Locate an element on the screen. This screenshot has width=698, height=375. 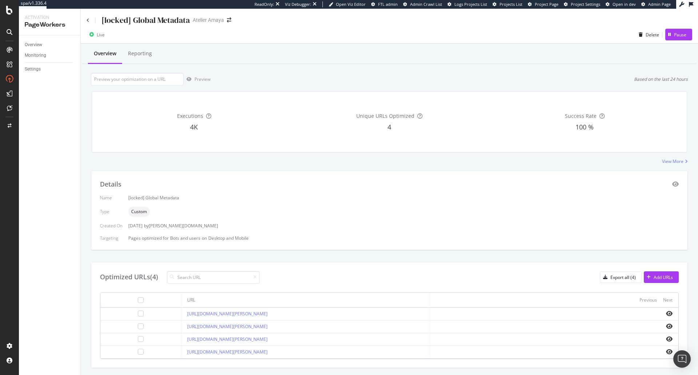
input: Search URL is located at coordinates (213, 277).